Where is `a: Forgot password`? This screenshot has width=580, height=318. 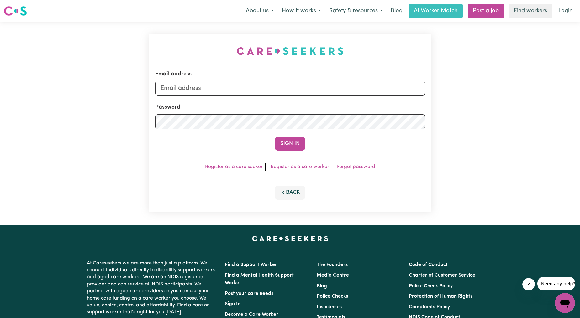 a: Forgot password is located at coordinates (356, 167).